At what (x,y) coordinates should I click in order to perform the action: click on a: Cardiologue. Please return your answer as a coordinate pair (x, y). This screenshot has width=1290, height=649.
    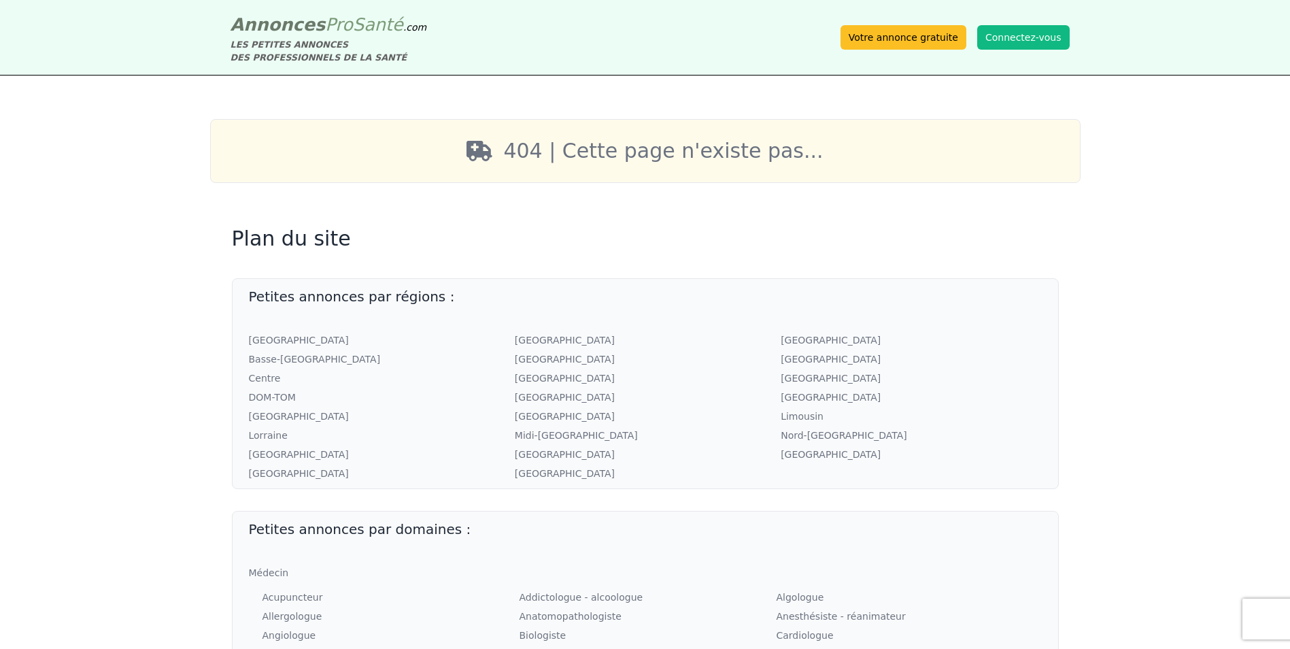
    Looking at the image, I should click on (805, 635).